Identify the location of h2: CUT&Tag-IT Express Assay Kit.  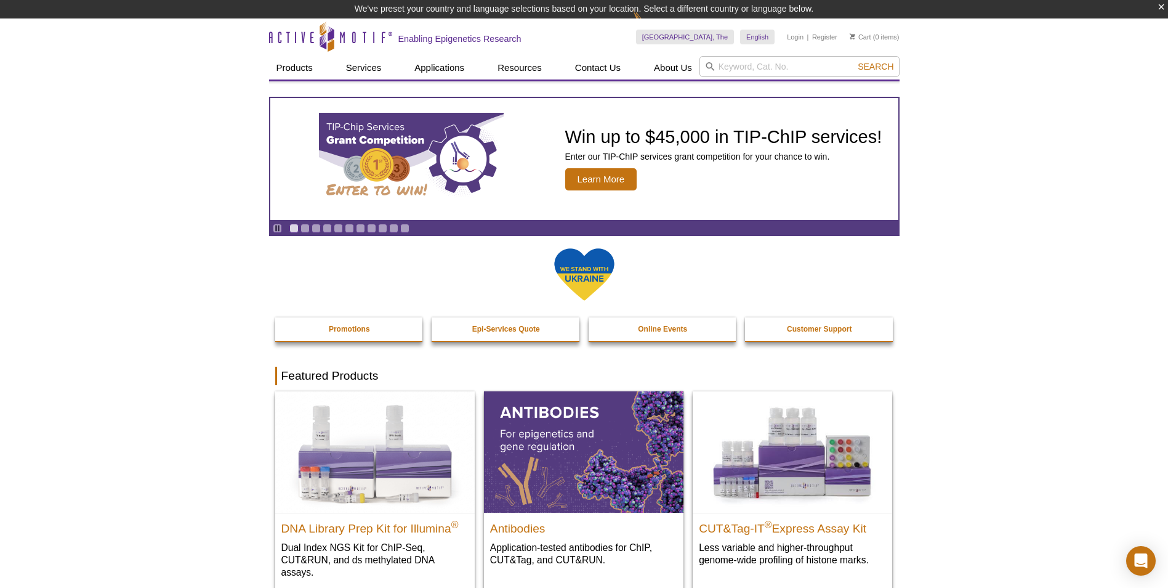
(793, 525).